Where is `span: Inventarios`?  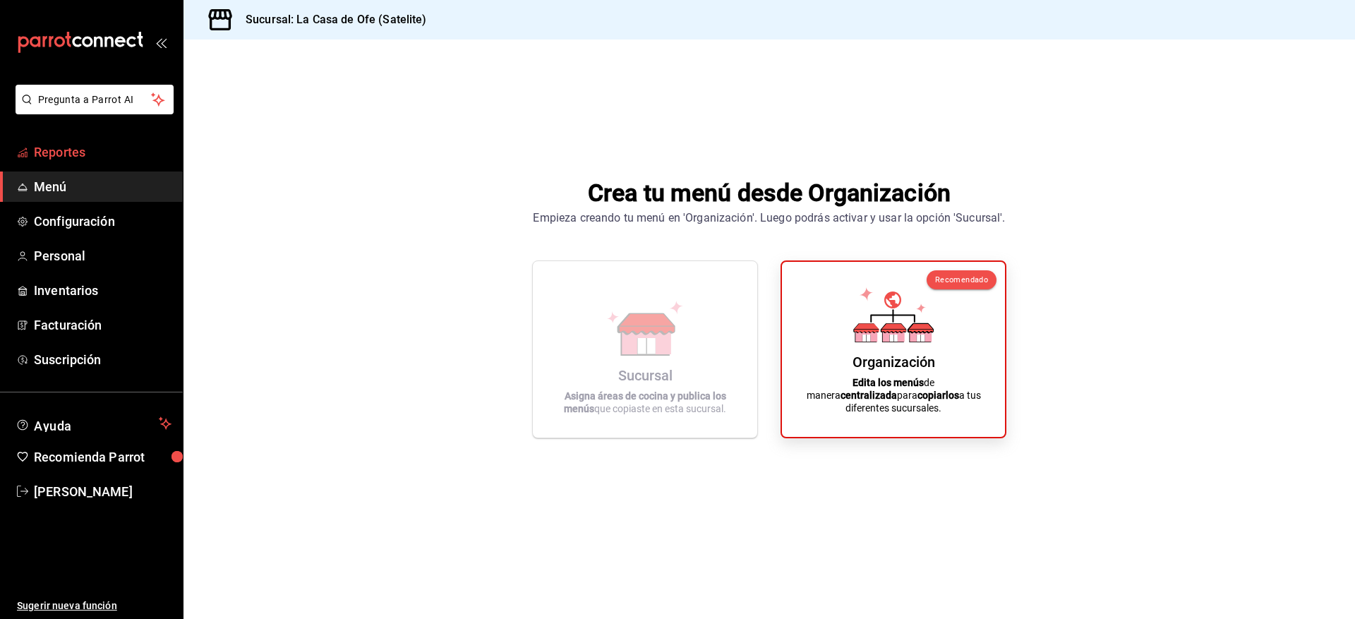 span: Inventarios is located at coordinates (102, 290).